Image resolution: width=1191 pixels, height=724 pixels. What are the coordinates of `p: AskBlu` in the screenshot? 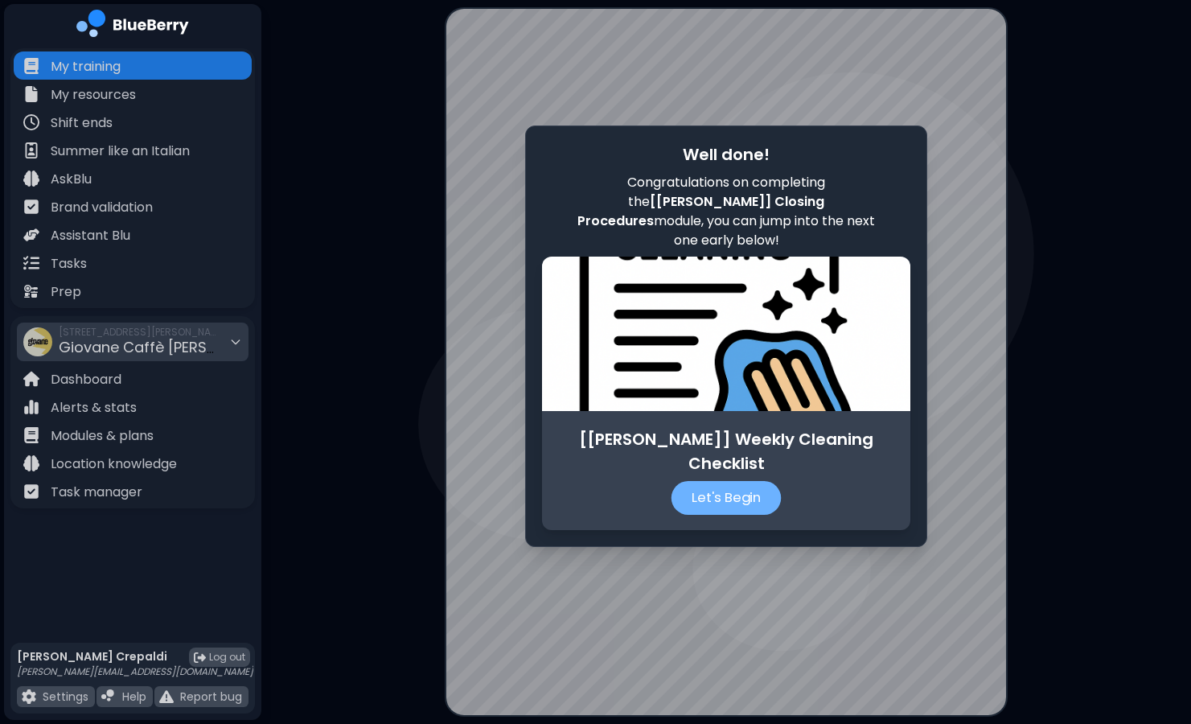 It's located at (71, 179).